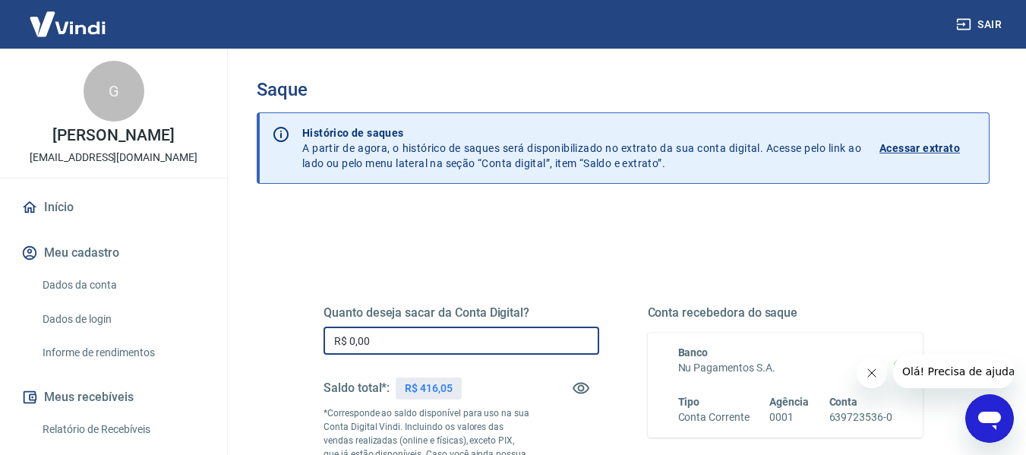  Describe the element at coordinates (122, 319) in the screenshot. I see `a: Dados de login` at that location.